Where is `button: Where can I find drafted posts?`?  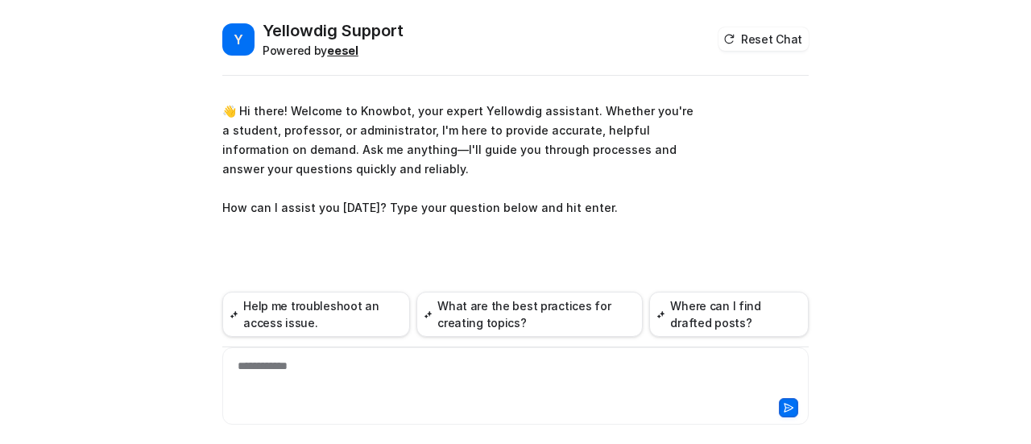
button: Where can I find drafted posts? is located at coordinates (729, 314).